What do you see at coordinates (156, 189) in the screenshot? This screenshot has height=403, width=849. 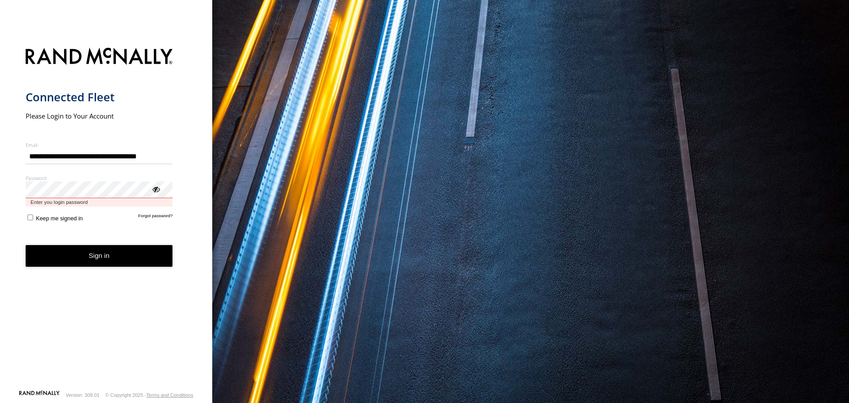 I see `div: ViewPassword` at bounding box center [156, 189].